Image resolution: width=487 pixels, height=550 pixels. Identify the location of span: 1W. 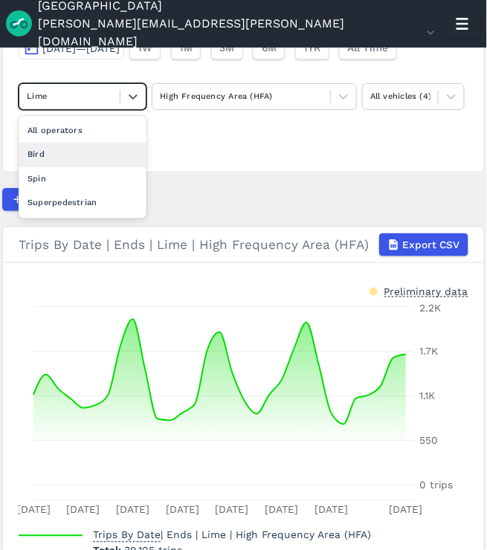
(145, 48).